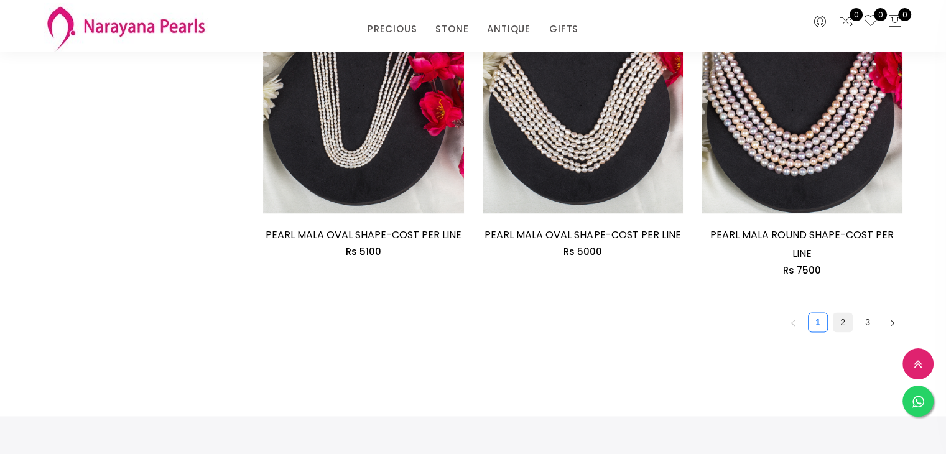  I want to click on button: right, so click(892, 322).